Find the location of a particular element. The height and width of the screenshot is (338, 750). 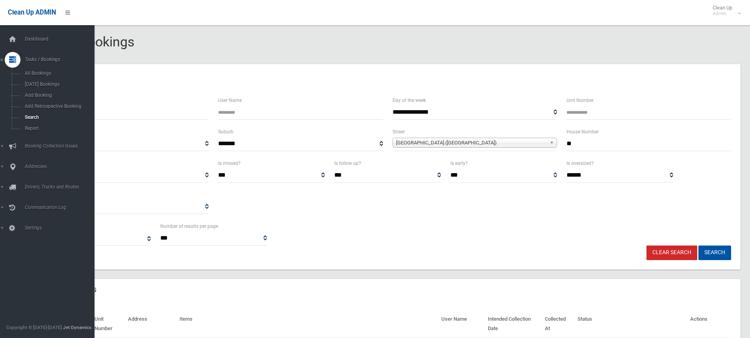

span: Settings is located at coordinates (61, 228).